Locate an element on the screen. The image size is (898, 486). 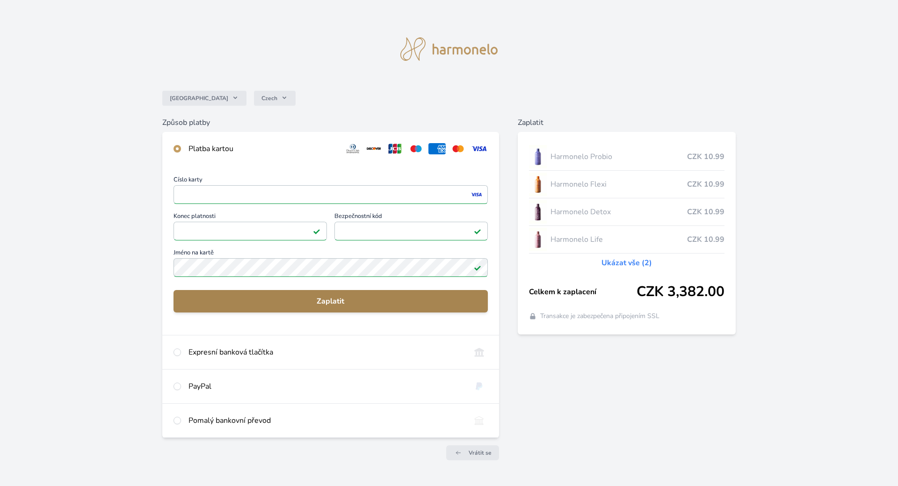
span: Zaplatit is located at coordinates (331, 301).